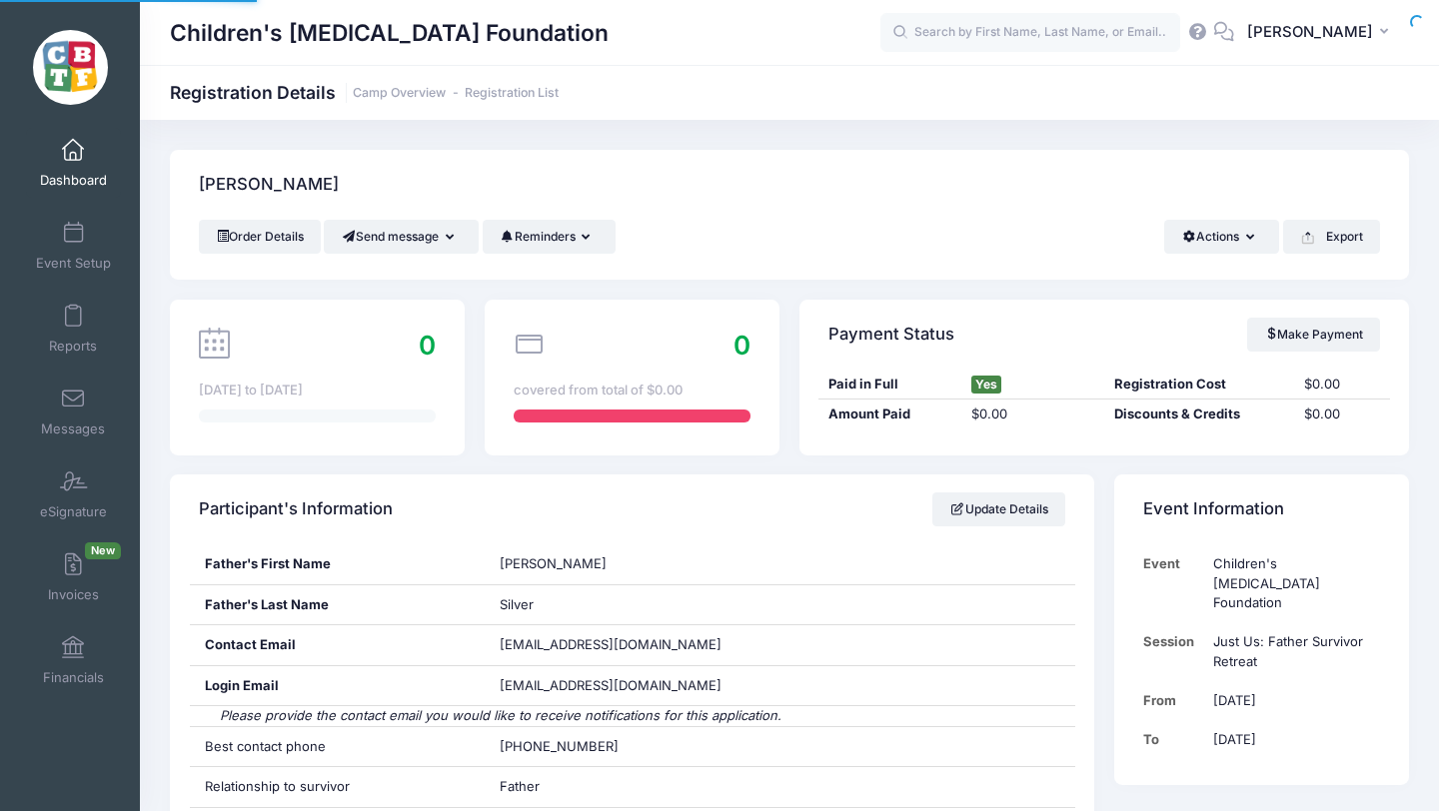  I want to click on div: Paid in Full, so click(889, 385).